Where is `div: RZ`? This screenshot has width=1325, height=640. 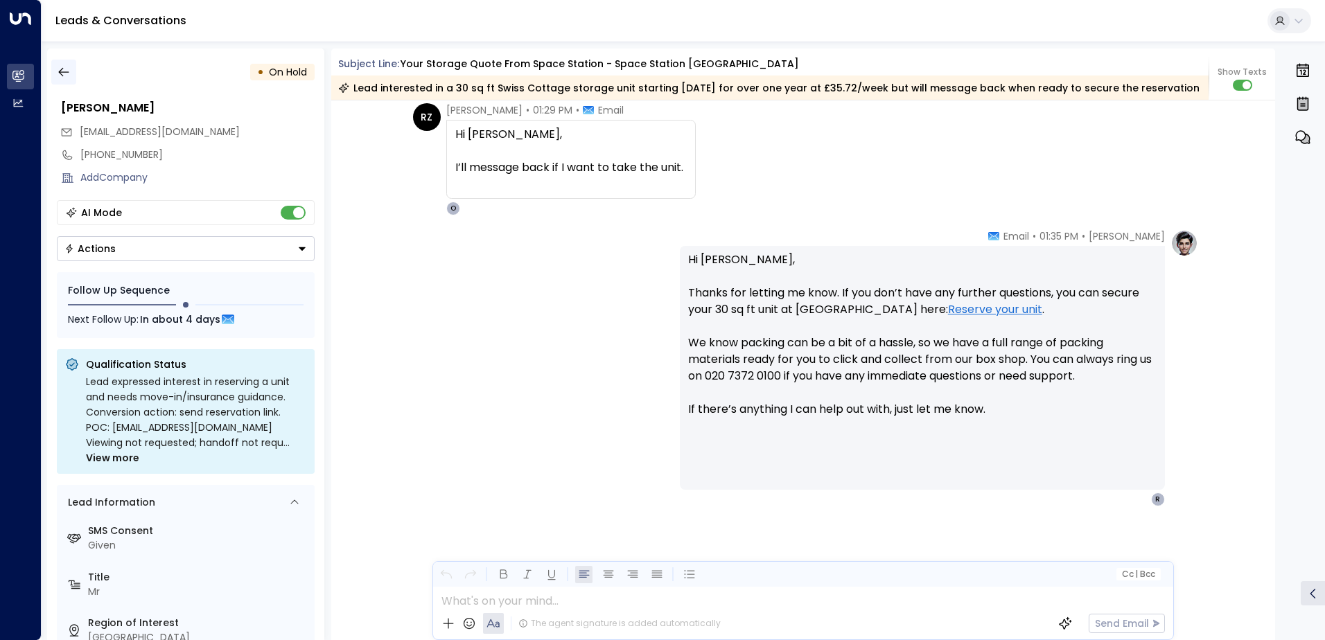
div: RZ is located at coordinates (427, 117).